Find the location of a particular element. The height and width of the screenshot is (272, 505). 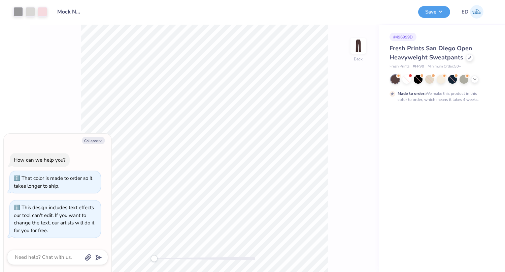

img: Back is located at coordinates (358, 46).